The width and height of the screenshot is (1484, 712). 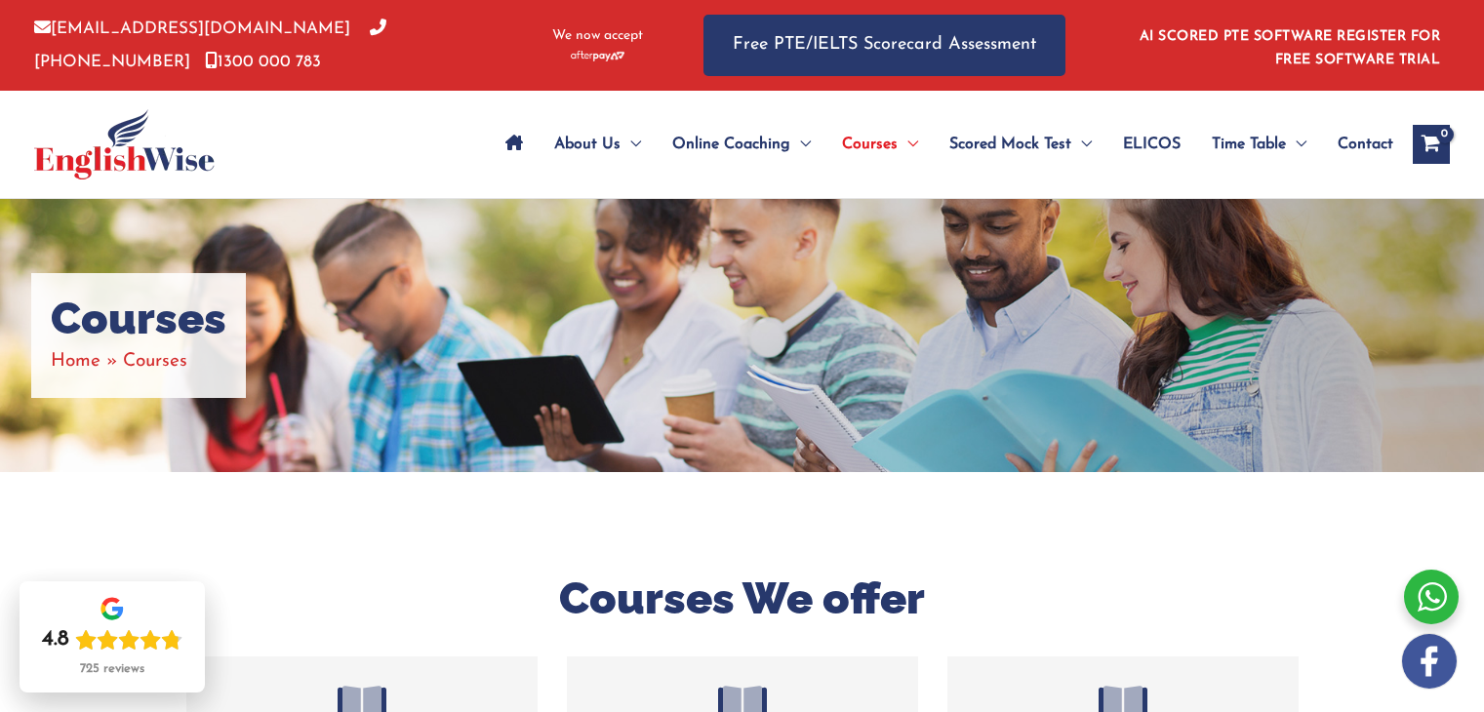 I want to click on span: Time Table, so click(x=1249, y=144).